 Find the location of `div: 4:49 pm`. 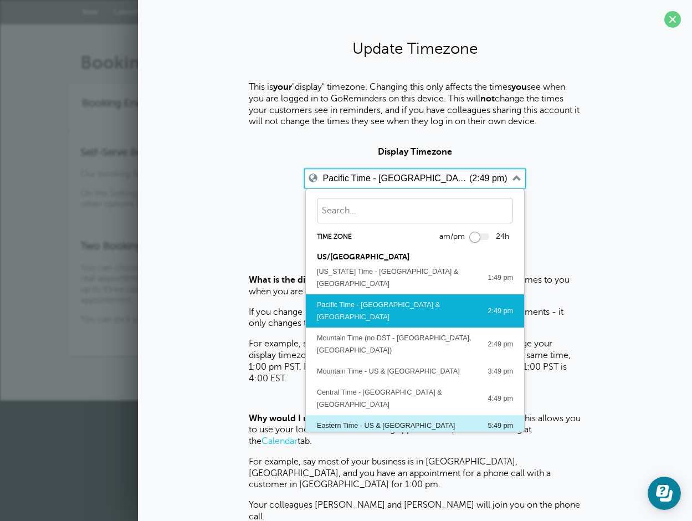

div: 4:49 pm is located at coordinates (494, 398).